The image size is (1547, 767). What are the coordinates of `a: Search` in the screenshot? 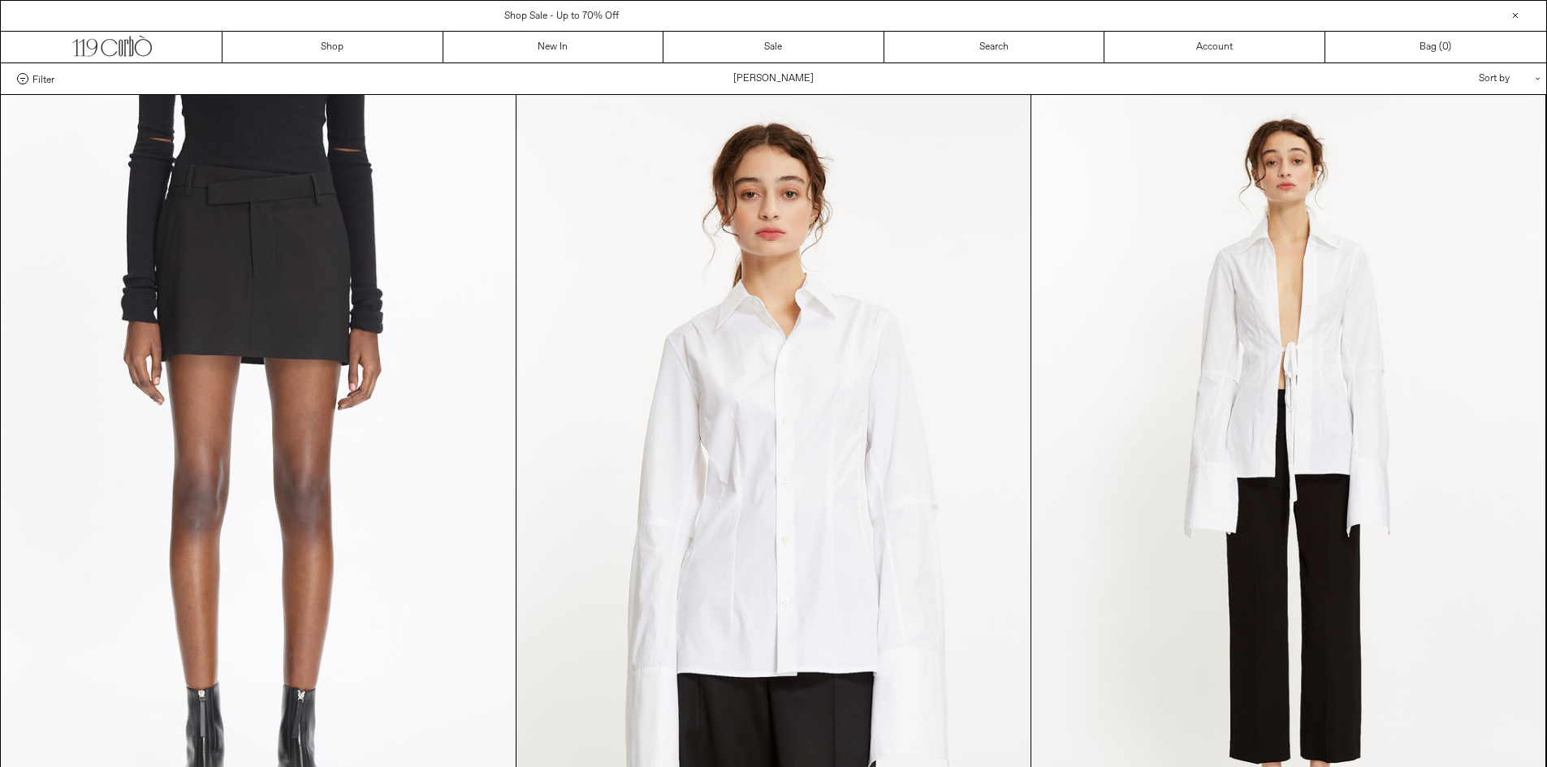 It's located at (995, 47).